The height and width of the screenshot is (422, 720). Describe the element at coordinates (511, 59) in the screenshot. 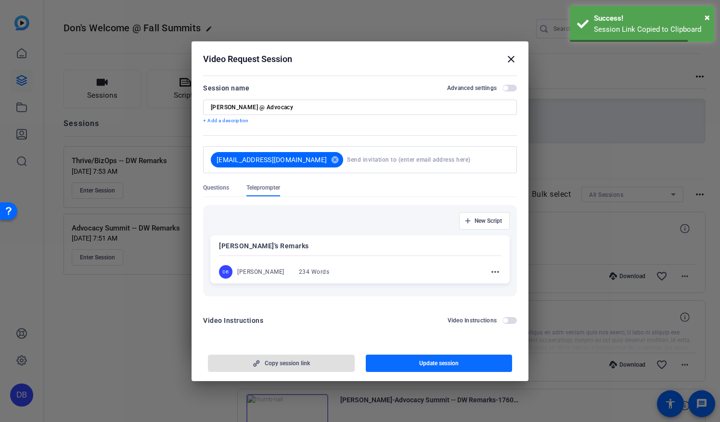

I see `mat-icon: close` at that location.